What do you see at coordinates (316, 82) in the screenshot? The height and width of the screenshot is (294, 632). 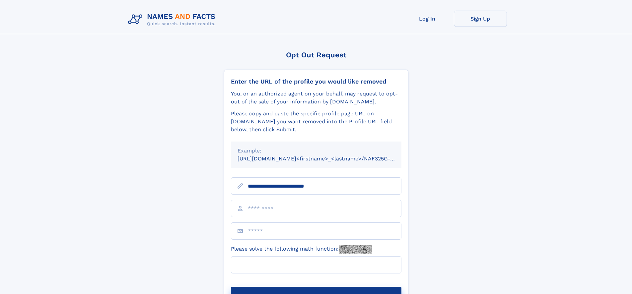 I see `div: Enter the URL of the profile you would like removed` at bounding box center [316, 82].